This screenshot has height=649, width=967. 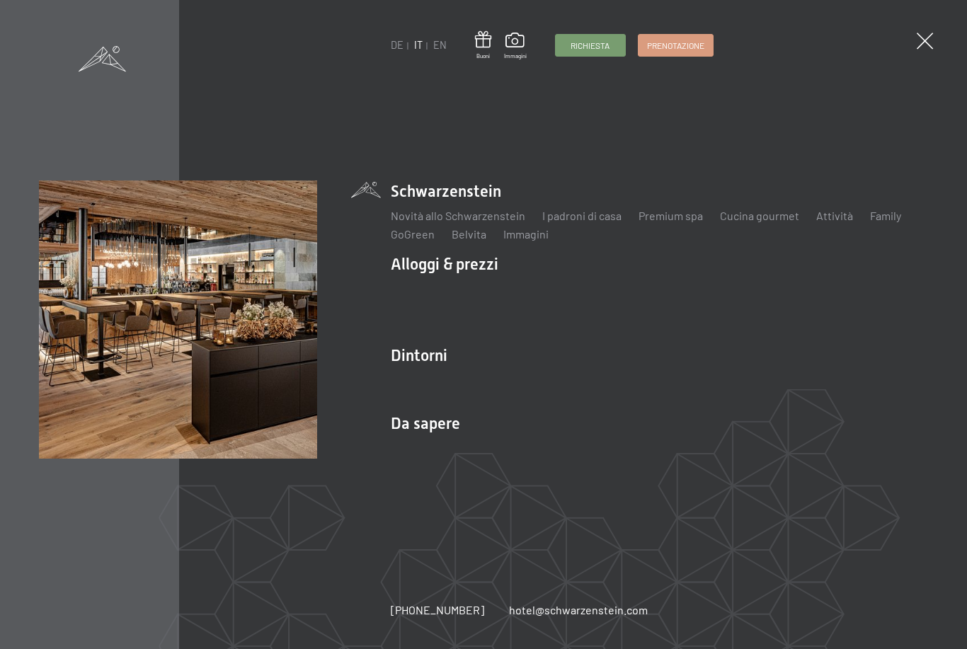 What do you see at coordinates (469, 234) in the screenshot?
I see `a: Belvita` at bounding box center [469, 234].